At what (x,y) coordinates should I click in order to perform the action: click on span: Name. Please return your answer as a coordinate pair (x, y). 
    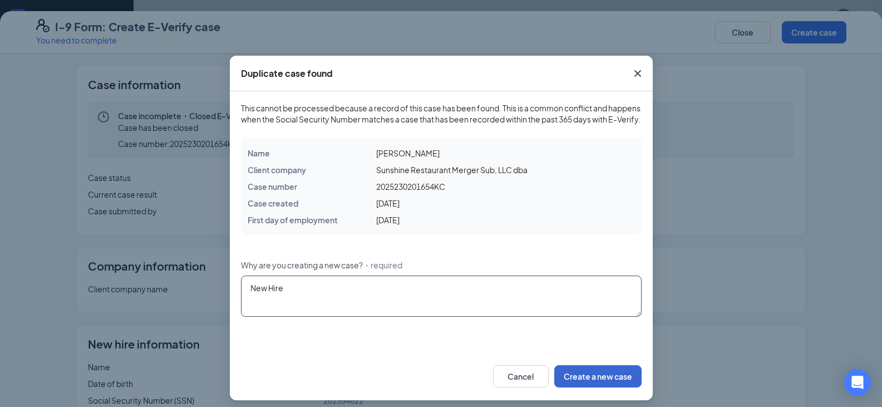
    Looking at the image, I should click on (259, 153).